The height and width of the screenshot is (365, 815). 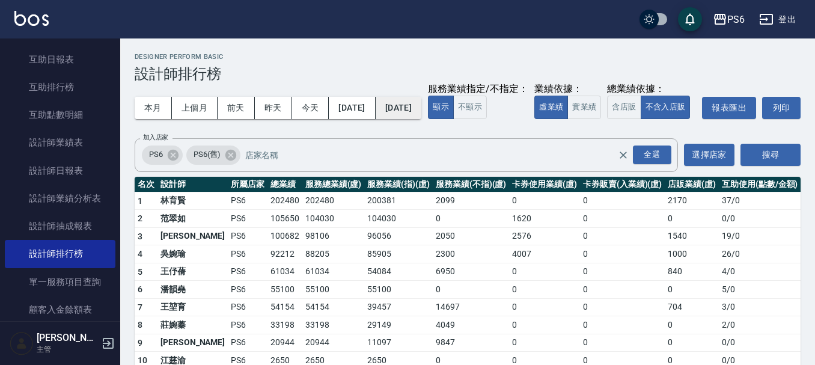 What do you see at coordinates (334, 185) in the screenshot?
I see `th: 服務總業績(虛)` at bounding box center [334, 185].